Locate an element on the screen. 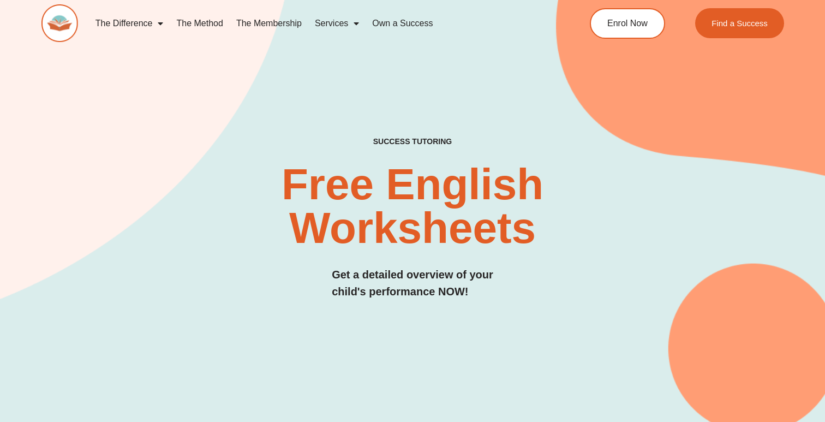 The image size is (825, 422). a: Services is located at coordinates (337, 23).